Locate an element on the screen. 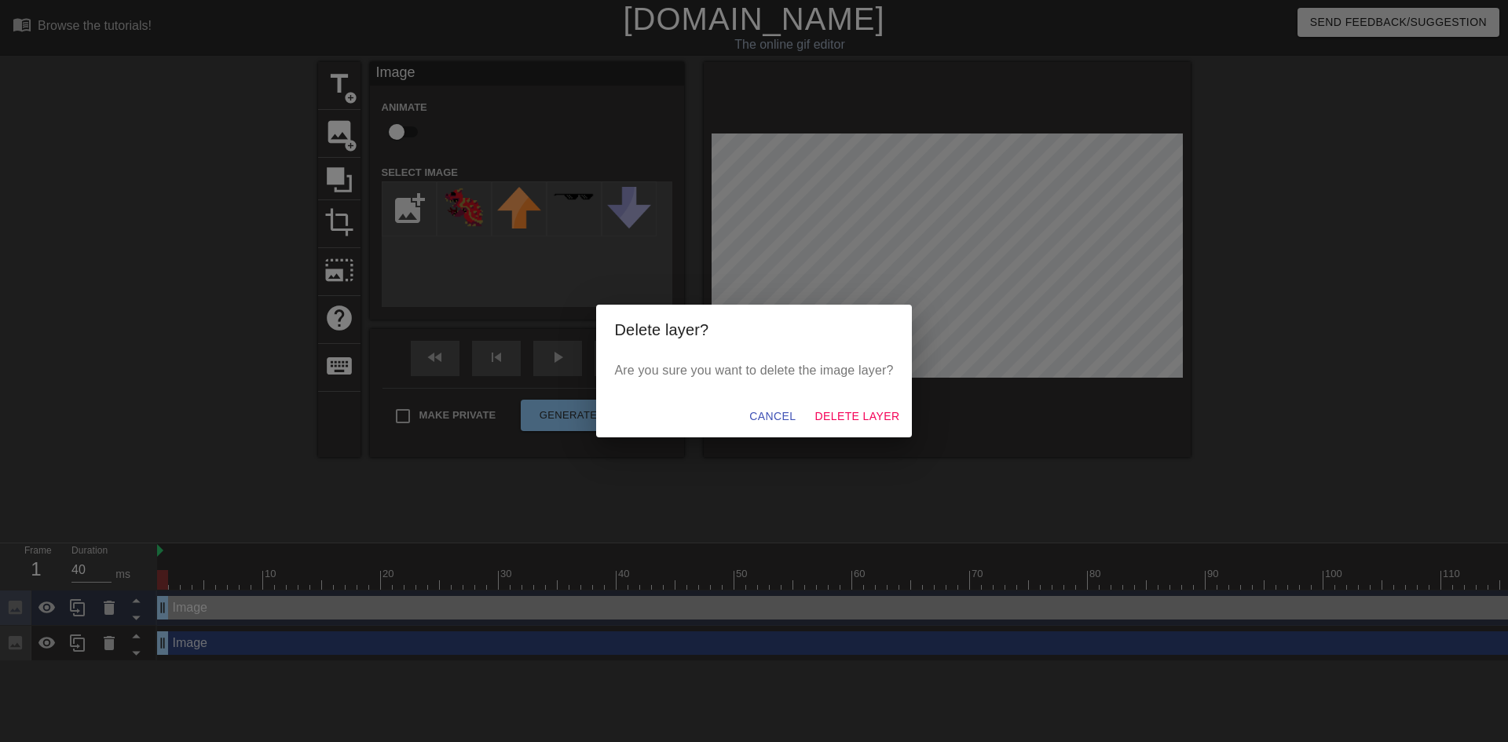  span: Cancel is located at coordinates (772, 416).